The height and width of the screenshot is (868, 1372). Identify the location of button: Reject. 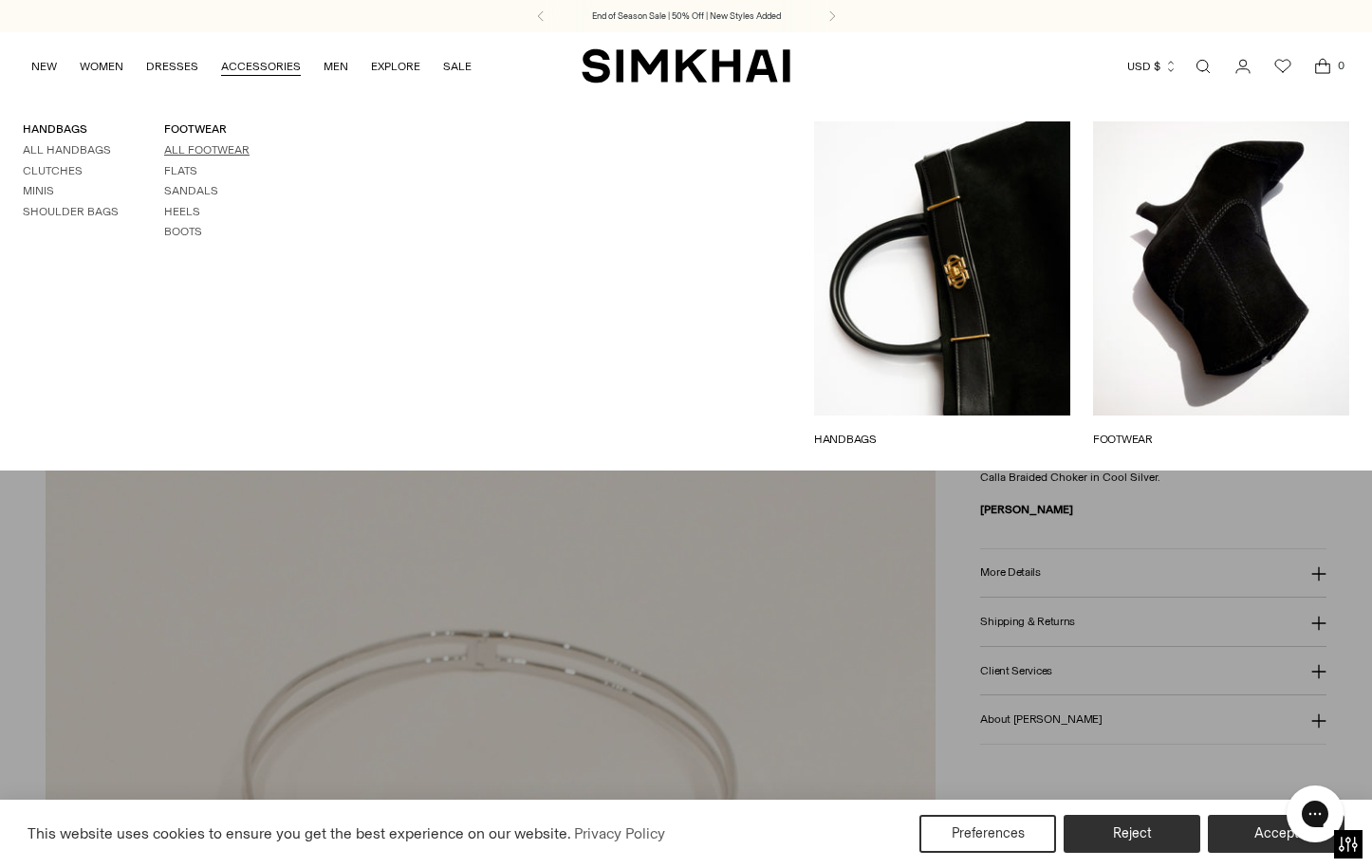
(1131, 834).